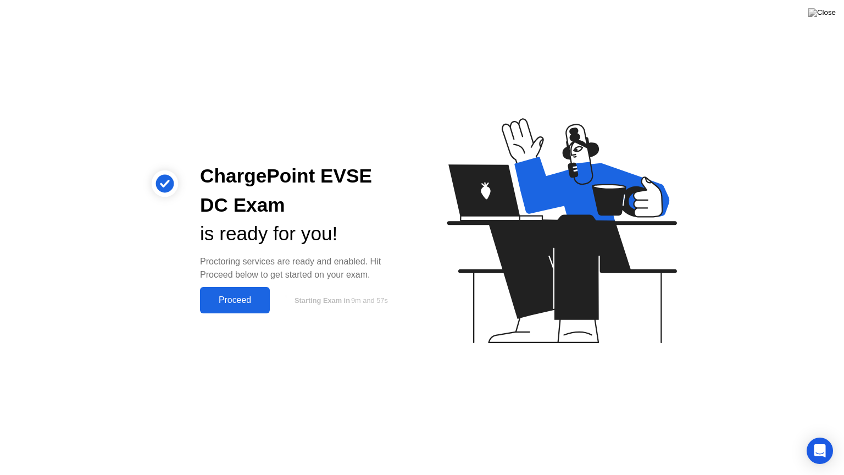 Image resolution: width=844 pixels, height=475 pixels. I want to click on button: Proceed, so click(235, 300).